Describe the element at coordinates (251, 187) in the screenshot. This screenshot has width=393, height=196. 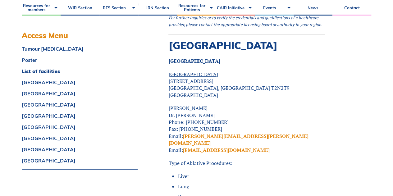
I see `li: Lung` at that location.